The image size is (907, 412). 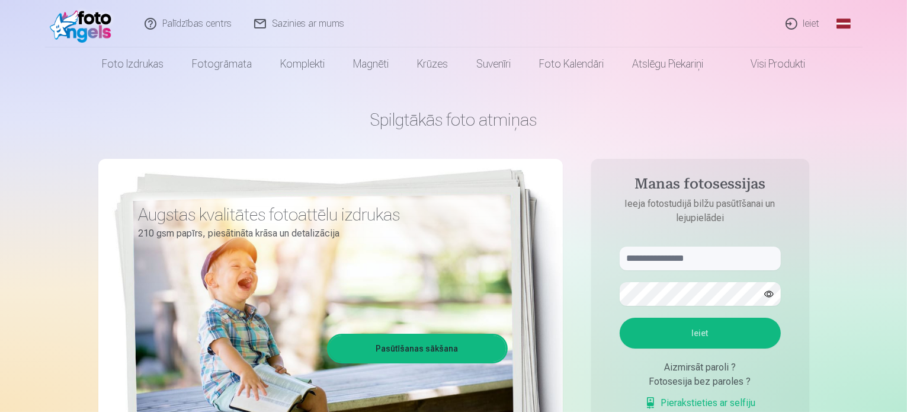 What do you see at coordinates (133, 64) in the screenshot?
I see `a: Foto izdrukas` at bounding box center [133, 64].